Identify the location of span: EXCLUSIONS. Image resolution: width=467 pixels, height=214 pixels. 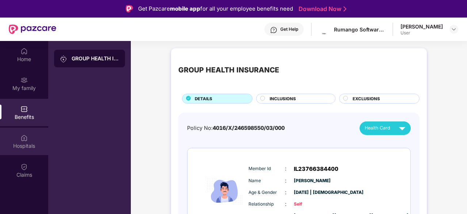
(367, 99).